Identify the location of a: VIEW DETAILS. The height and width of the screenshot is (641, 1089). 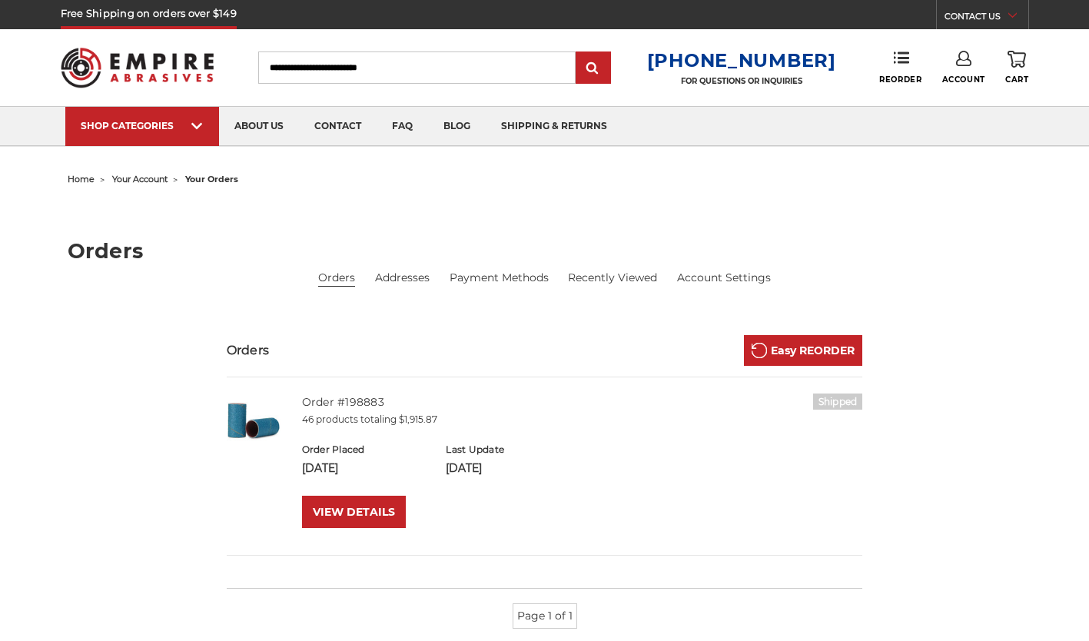
(353, 512).